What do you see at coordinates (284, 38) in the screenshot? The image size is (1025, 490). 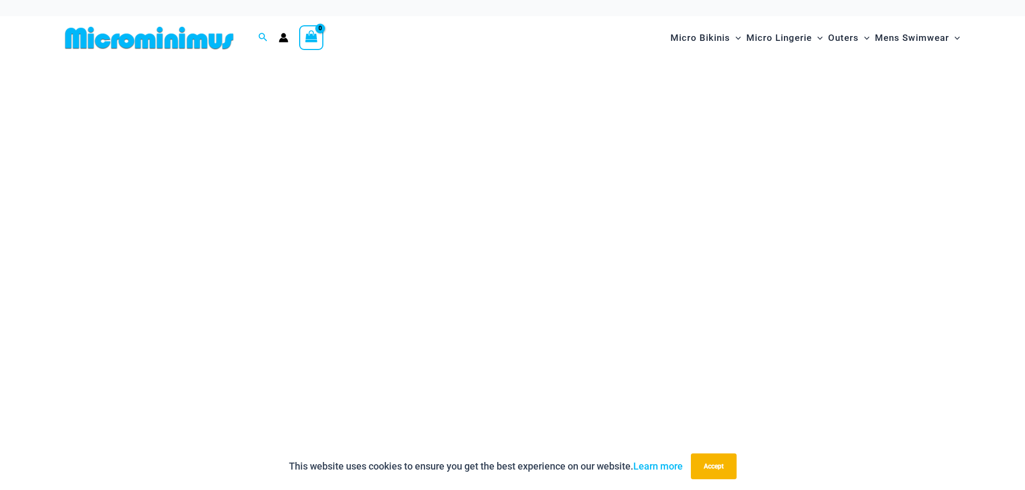 I see `a: Account icon link` at bounding box center [284, 38].